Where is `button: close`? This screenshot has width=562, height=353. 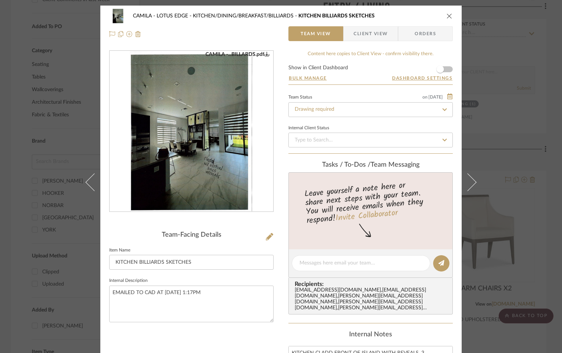 button: close is located at coordinates (449, 16).